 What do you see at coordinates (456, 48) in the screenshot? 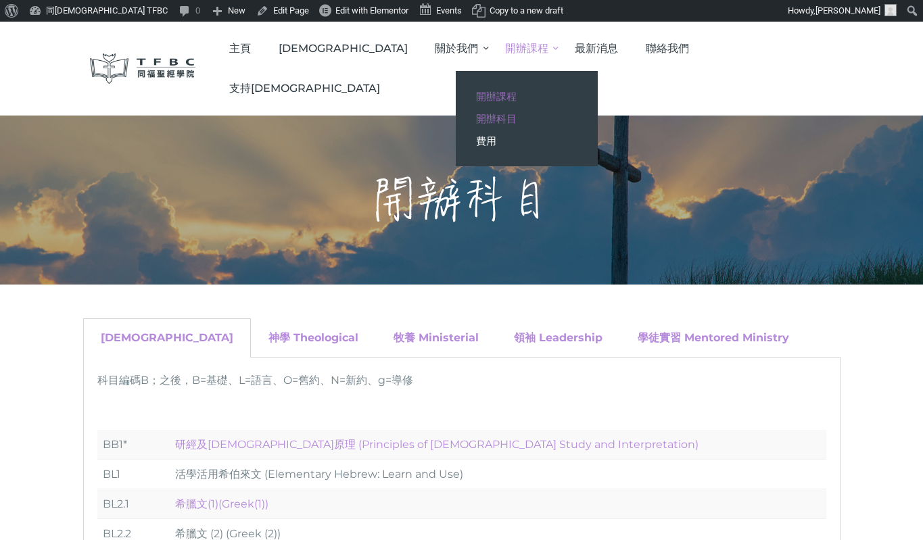
I see `span: 關於我們` at bounding box center [456, 48].